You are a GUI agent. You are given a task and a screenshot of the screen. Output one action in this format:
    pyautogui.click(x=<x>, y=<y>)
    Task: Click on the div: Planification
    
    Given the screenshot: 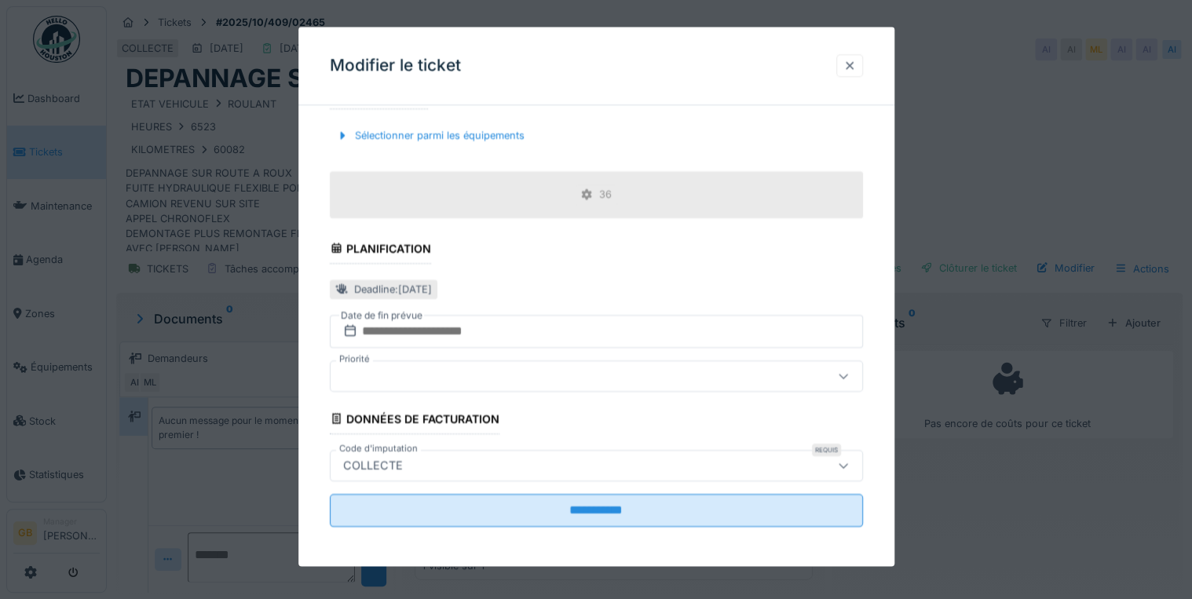 What is the action you would take?
    pyautogui.click(x=381, y=250)
    